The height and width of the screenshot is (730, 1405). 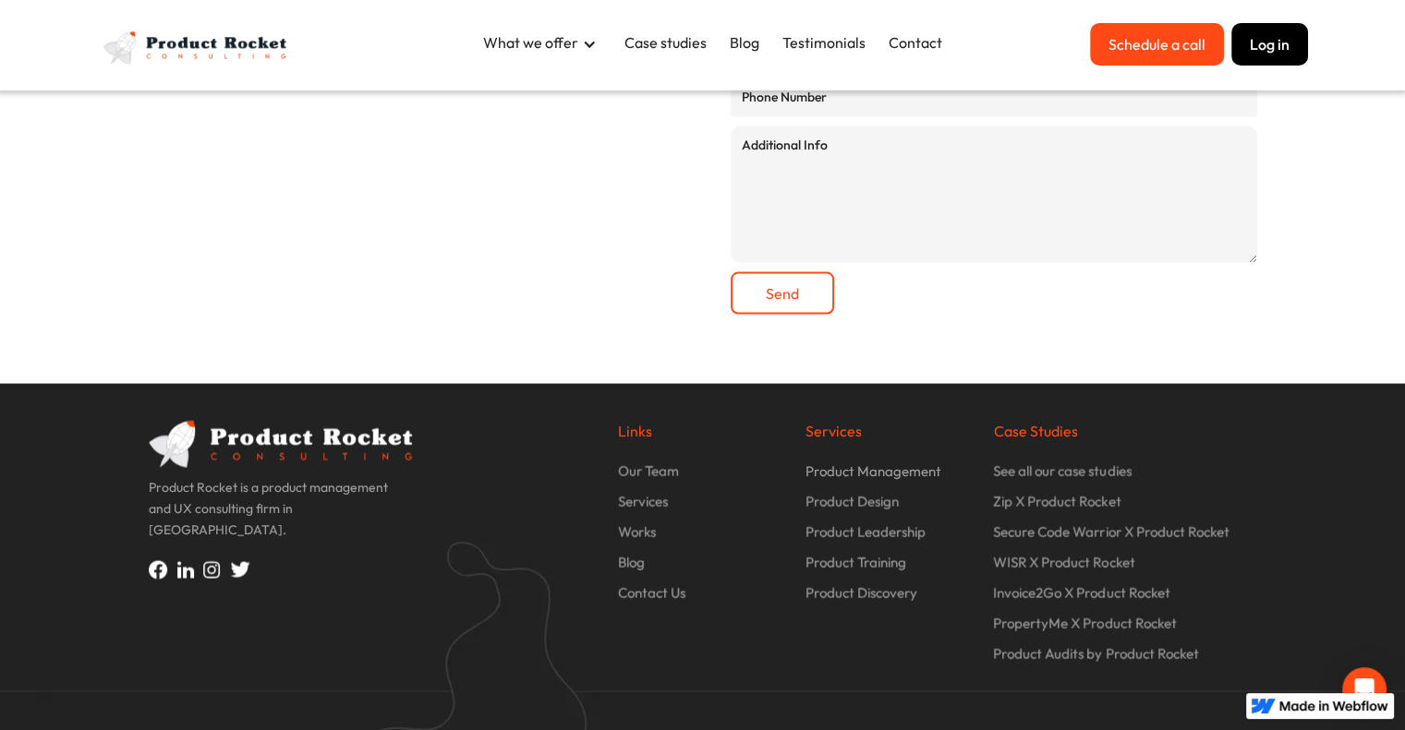 I want to click on a: PropertyMe X Product Rocket, so click(x=1124, y=628).